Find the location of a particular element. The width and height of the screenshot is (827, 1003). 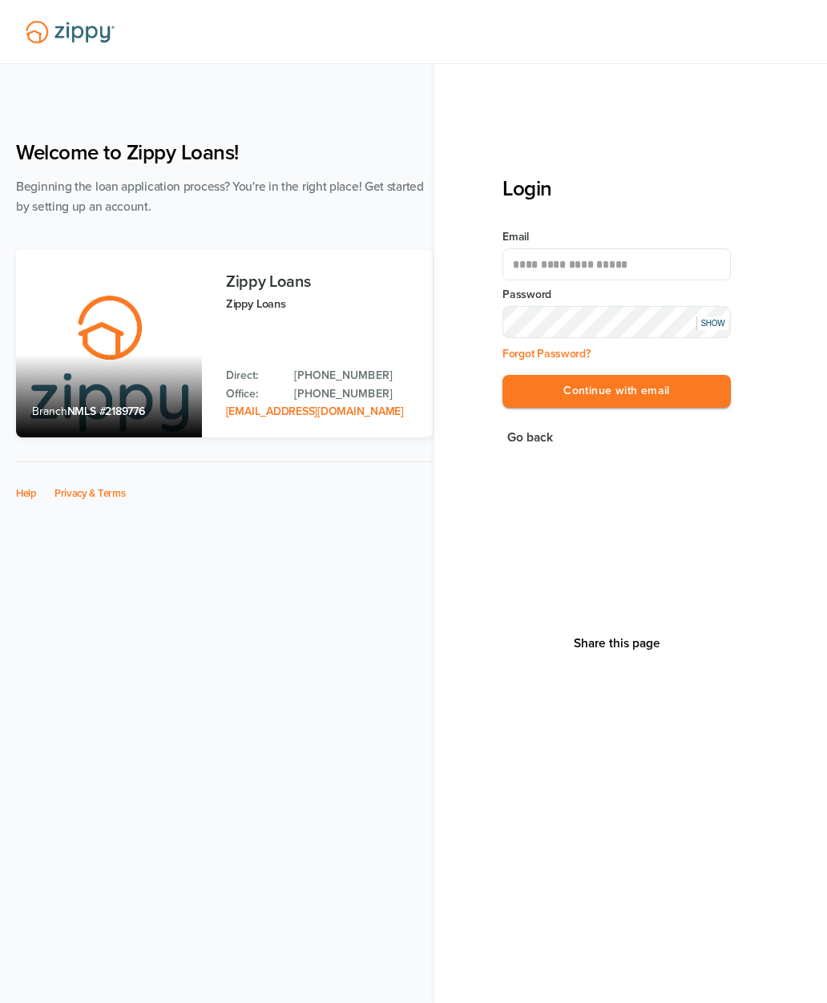

a: Help is located at coordinates (26, 494).